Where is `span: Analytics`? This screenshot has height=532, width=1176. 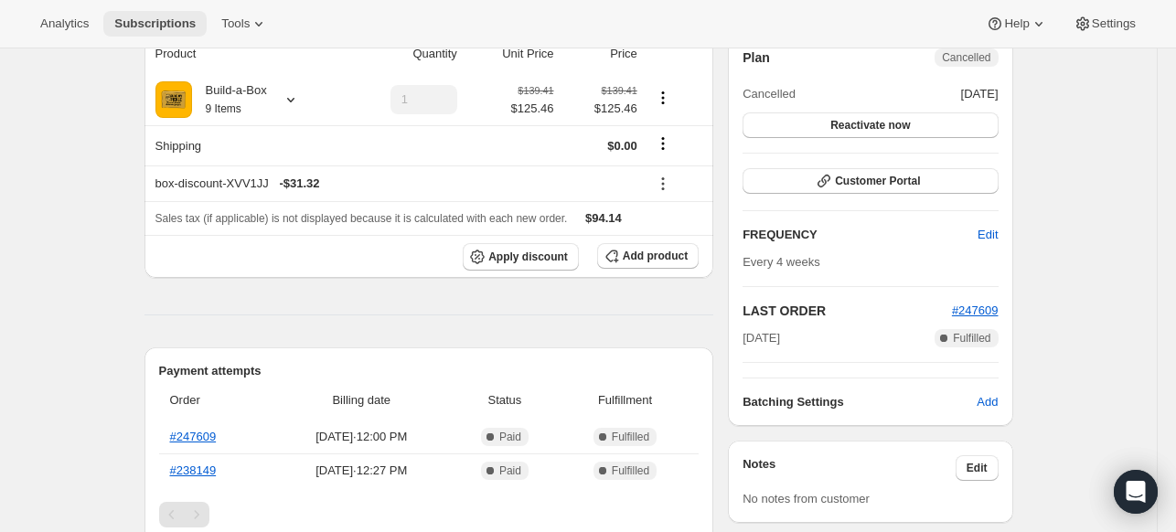
span: Analytics is located at coordinates (64, 24).